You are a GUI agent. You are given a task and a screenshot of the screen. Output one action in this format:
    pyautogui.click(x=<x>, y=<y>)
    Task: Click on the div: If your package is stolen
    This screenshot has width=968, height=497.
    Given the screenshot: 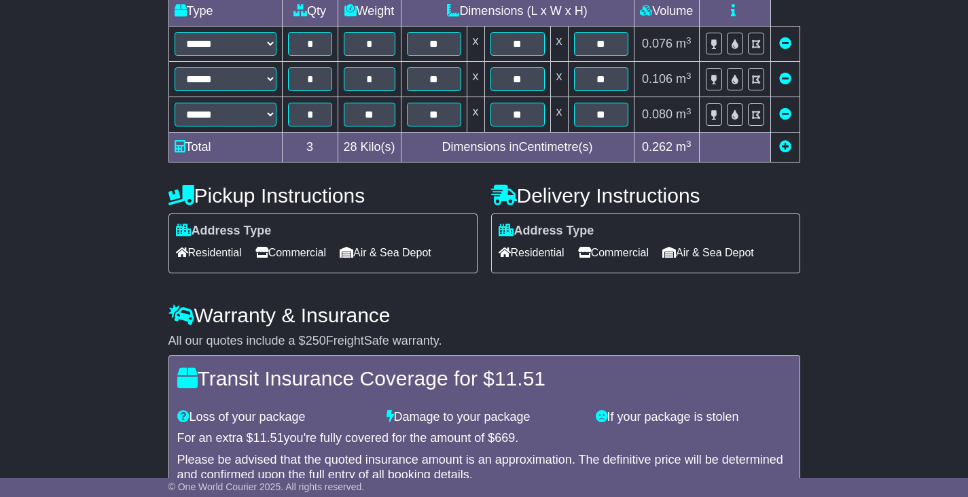 What is the action you would take?
    pyautogui.click(x=694, y=417)
    